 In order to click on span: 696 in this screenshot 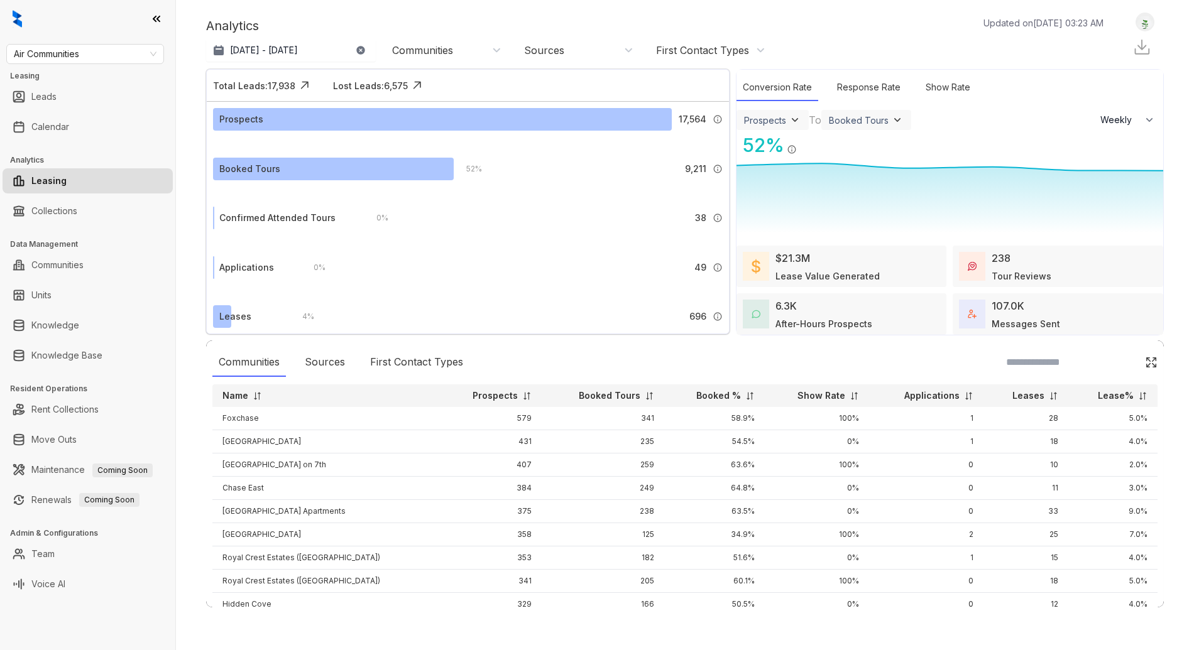, I will do `click(697, 317)`.